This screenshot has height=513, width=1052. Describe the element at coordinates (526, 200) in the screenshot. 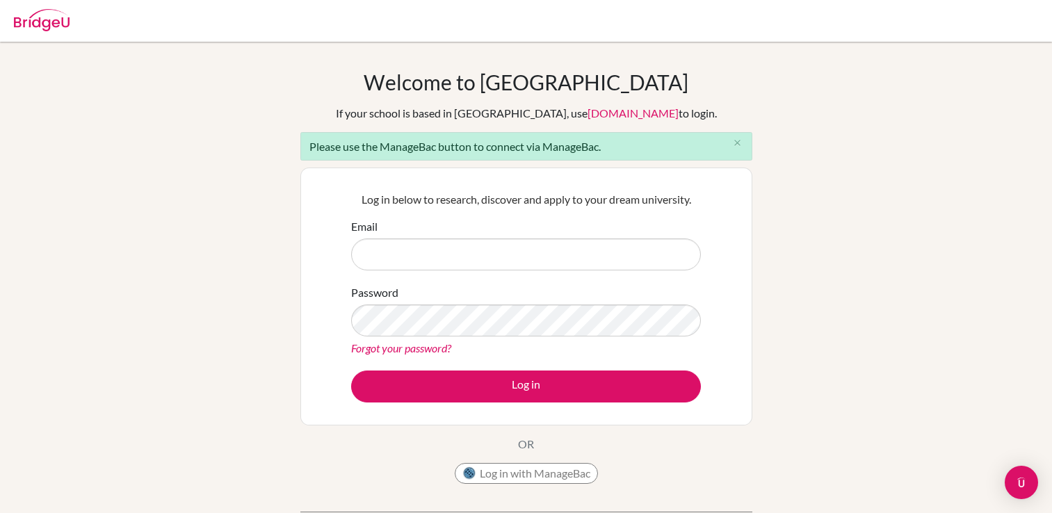

I see `p: Log in below to research, discover and apply to your dream university.` at that location.